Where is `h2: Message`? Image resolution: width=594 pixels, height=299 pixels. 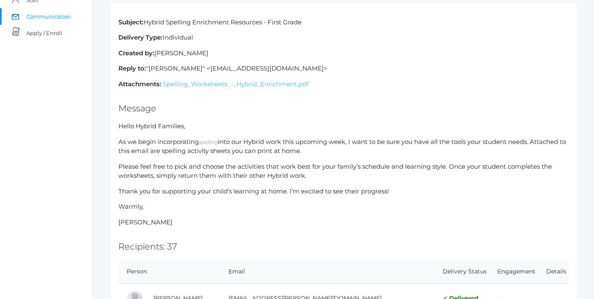
h2: Message is located at coordinates (343, 108).